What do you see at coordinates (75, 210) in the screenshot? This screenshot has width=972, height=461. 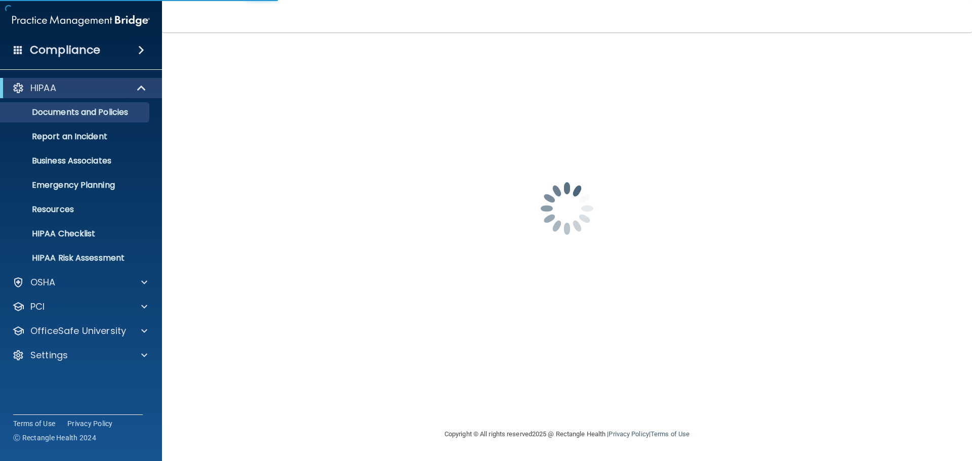 I see `p: Resources` at bounding box center [75, 210].